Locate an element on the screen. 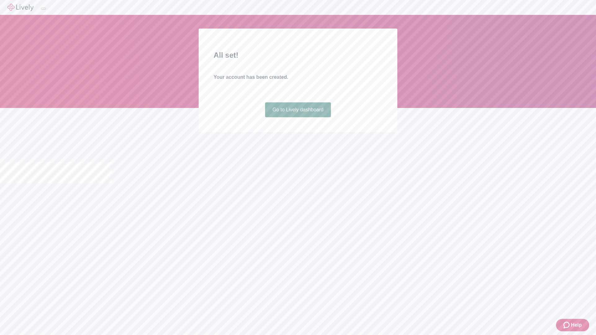  svg: Zendesk support icon is located at coordinates (567, 325).